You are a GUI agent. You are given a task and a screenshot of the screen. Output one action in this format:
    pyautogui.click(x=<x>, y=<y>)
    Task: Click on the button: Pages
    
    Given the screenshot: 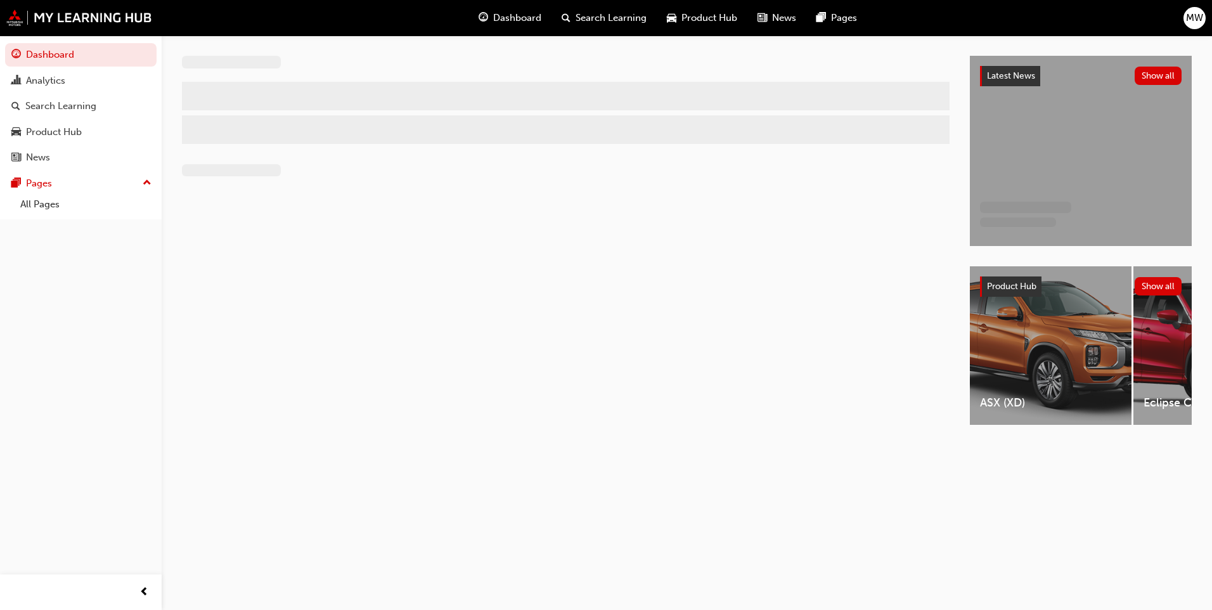 What is the action you would take?
    pyautogui.click(x=81, y=183)
    